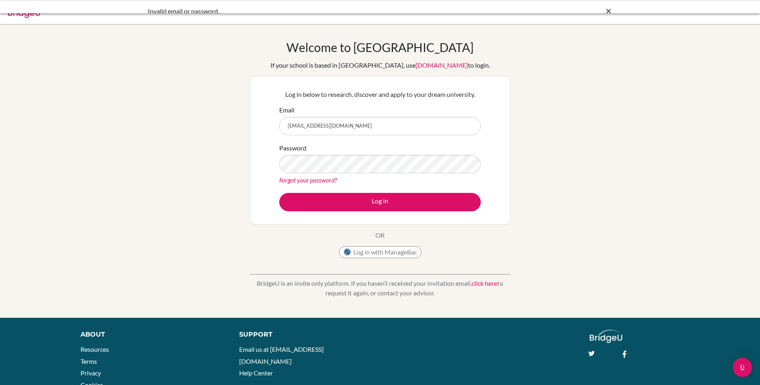 This screenshot has width=760, height=385. Describe the element at coordinates (380, 236) in the screenshot. I see `p: OR` at that location.